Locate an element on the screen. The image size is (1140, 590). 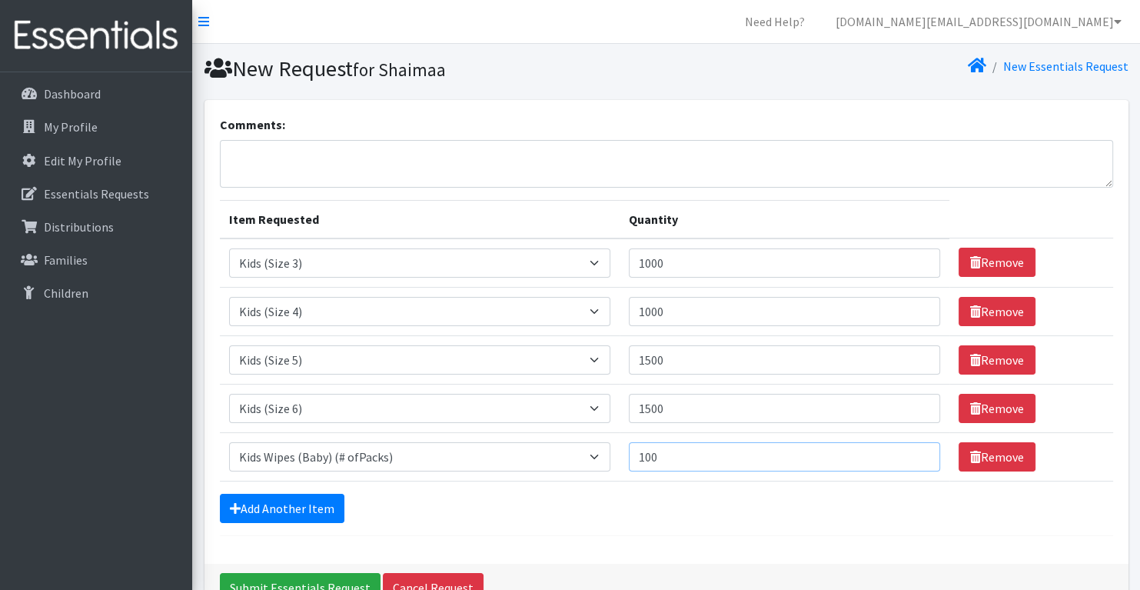
img: HumanEssentials is located at coordinates (96, 35).